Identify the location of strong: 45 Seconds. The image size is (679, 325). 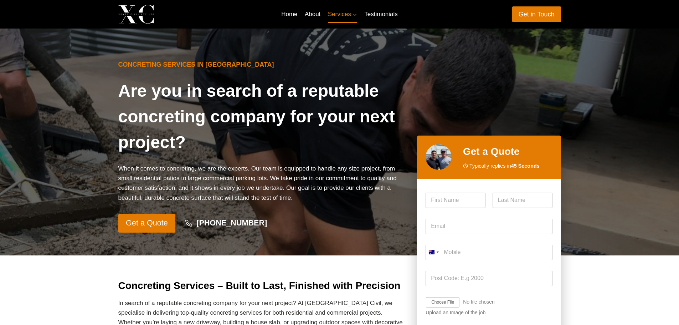
(526, 166).